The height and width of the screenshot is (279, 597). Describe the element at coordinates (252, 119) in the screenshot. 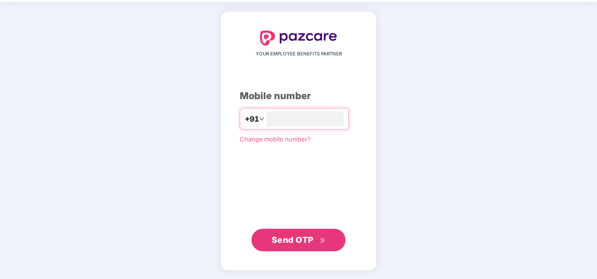

I see `span: +91` at that location.